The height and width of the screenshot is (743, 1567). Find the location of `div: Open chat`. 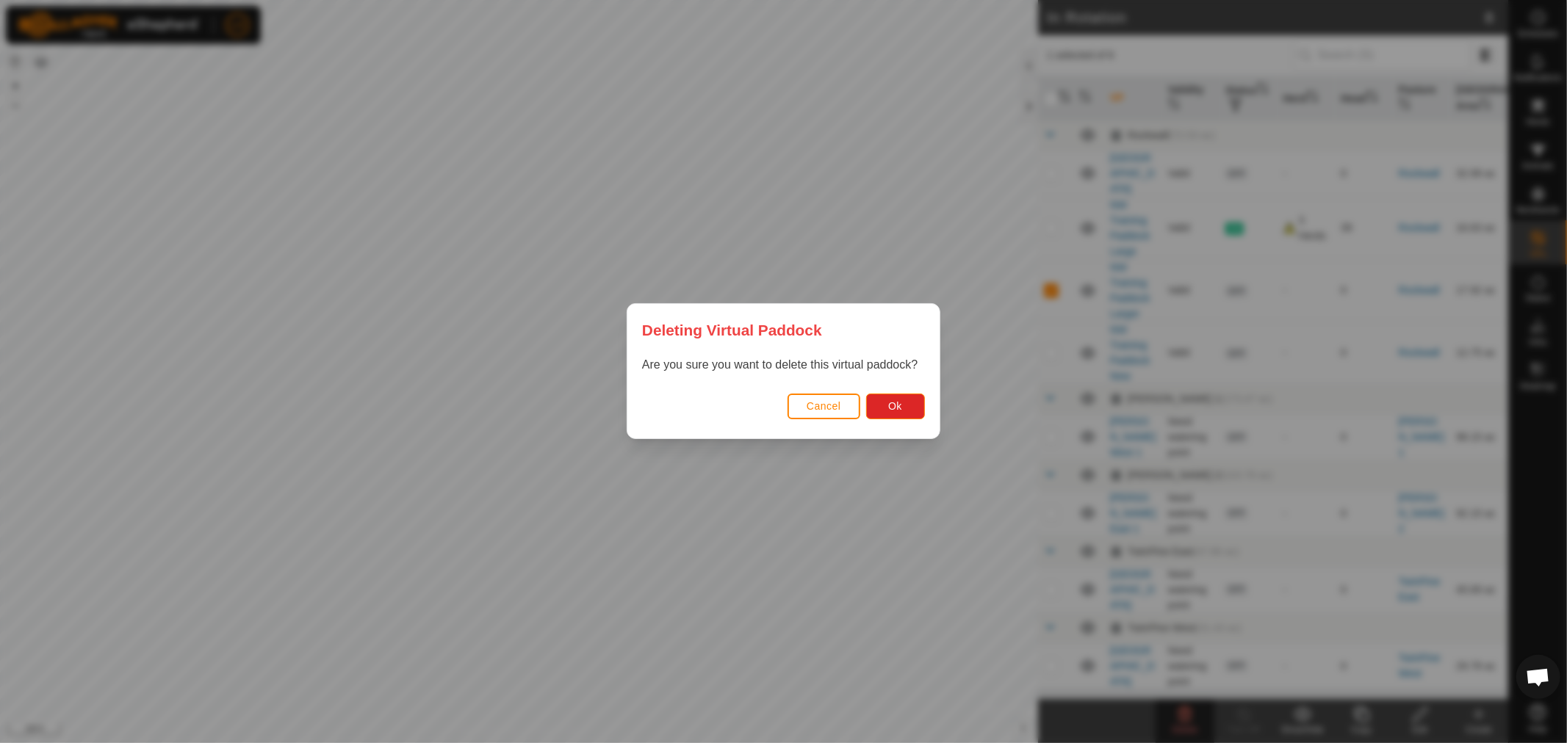

div: Open chat is located at coordinates (1538, 677).